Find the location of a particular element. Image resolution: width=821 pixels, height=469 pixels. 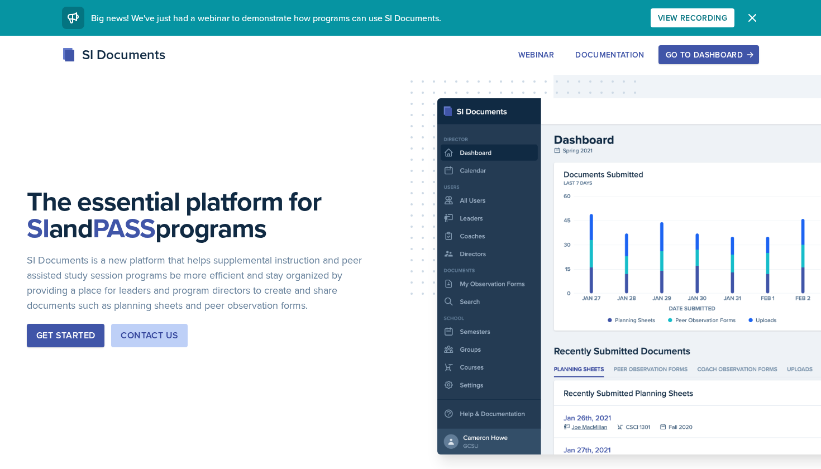

div: Contact Us is located at coordinates (149, 336).